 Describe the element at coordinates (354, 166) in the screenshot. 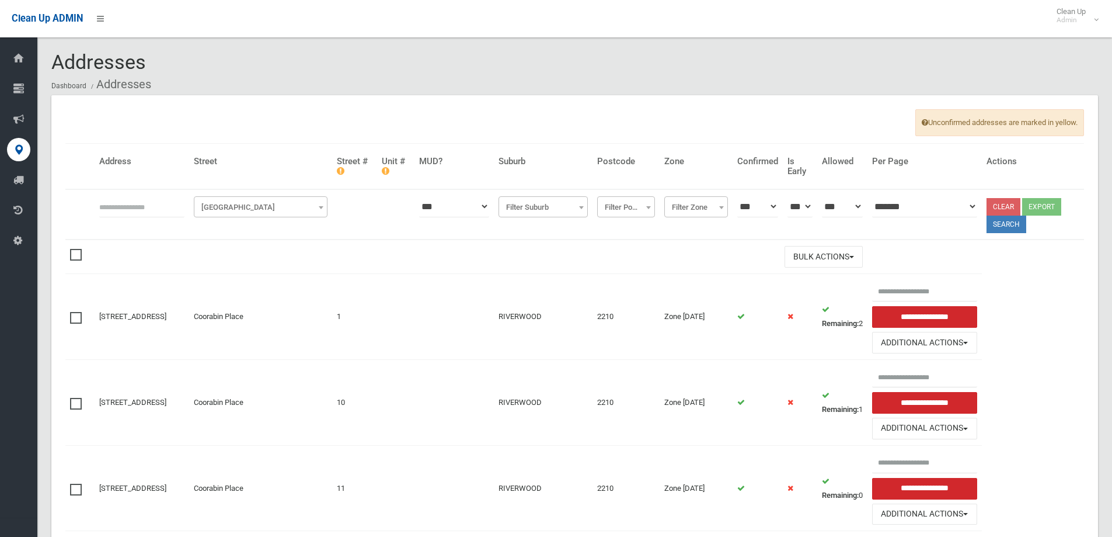

I see `h4: Street #` at that location.